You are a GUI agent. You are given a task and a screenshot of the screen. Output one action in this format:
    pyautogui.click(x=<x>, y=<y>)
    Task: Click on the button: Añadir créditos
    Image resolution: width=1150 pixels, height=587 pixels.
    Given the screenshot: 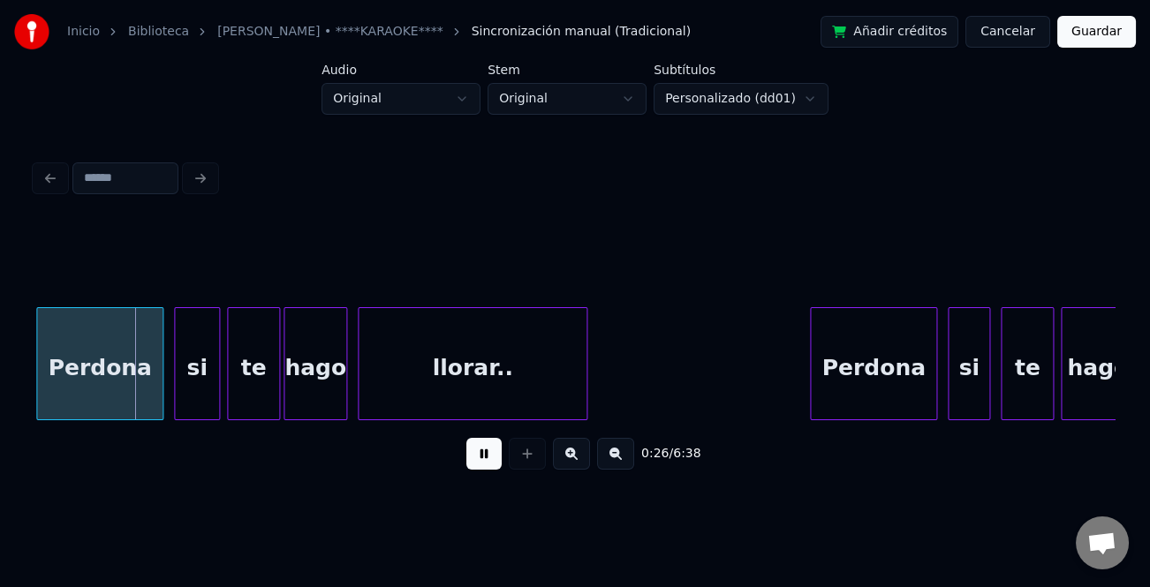 What is the action you would take?
    pyautogui.click(x=889, y=32)
    